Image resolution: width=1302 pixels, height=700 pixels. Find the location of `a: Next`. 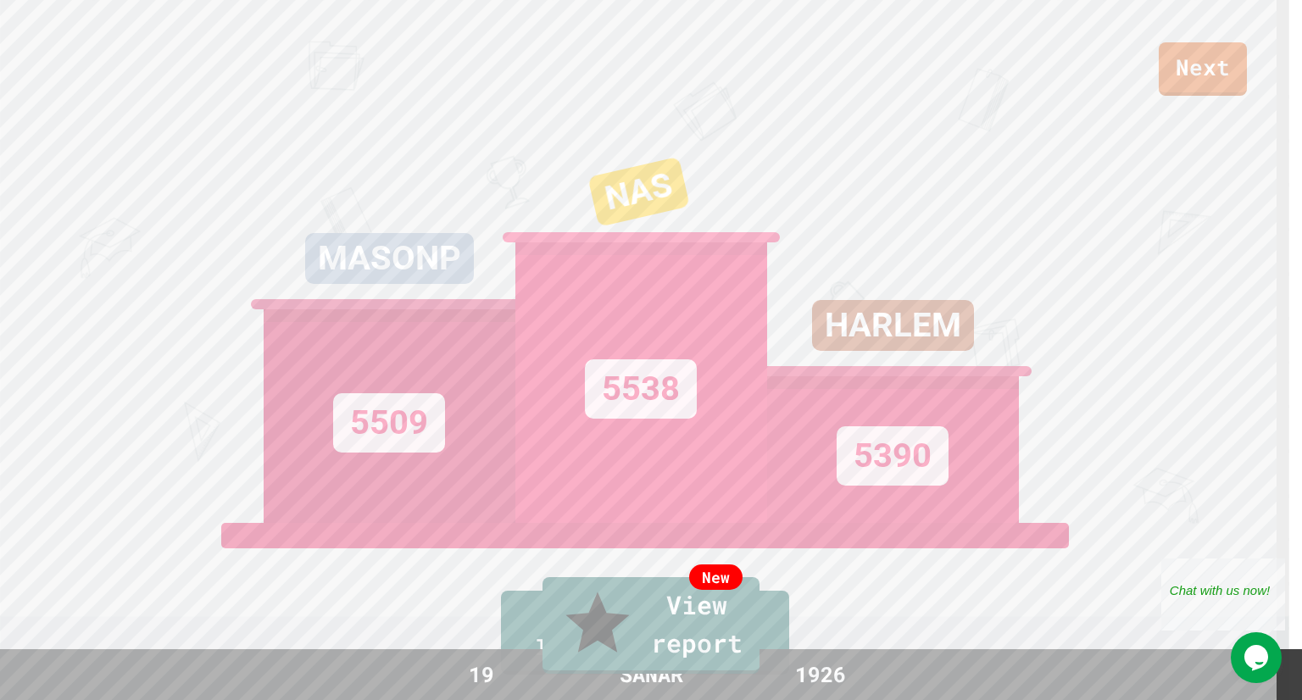

a: Next is located at coordinates (1203, 69).